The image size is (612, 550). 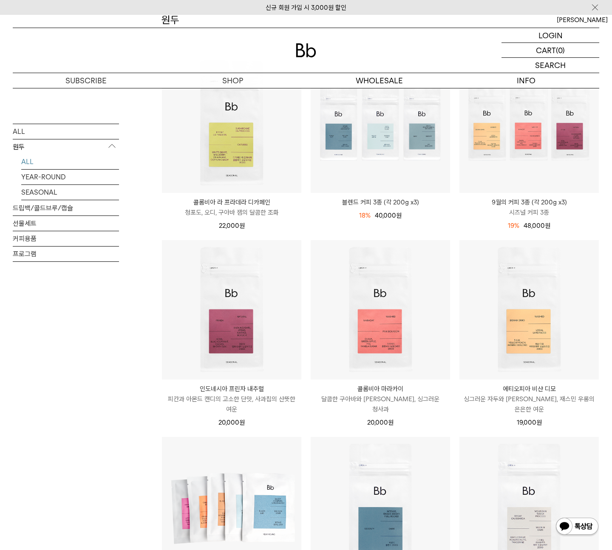 I want to click on a: 콜롬비아 라 프라데라 디카페인, so click(x=232, y=123).